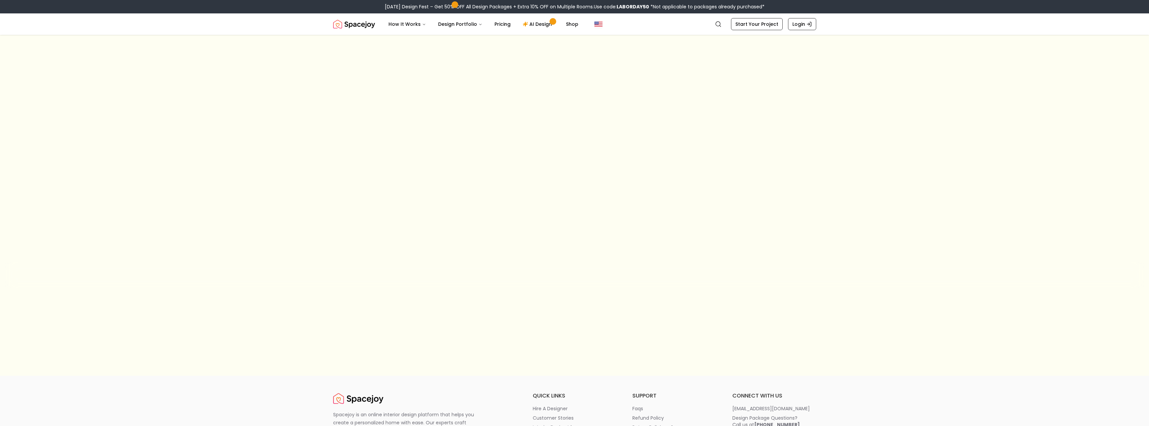 This screenshot has height=426, width=1149. What do you see at coordinates (674, 409) in the screenshot?
I see `a: faqs` at bounding box center [674, 409].